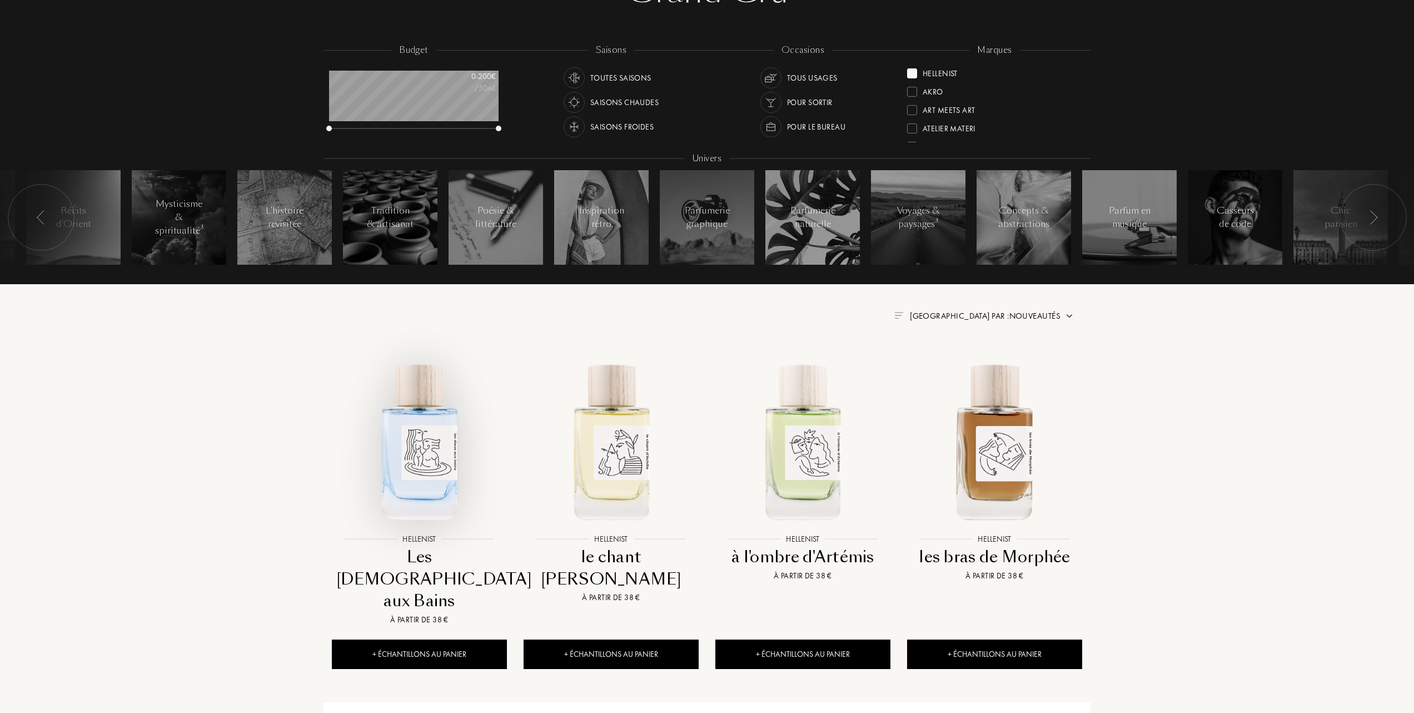 Image resolution: width=1414 pixels, height=713 pixels. Describe the element at coordinates (611, 50) in the screenshot. I see `div: saisons` at that location.